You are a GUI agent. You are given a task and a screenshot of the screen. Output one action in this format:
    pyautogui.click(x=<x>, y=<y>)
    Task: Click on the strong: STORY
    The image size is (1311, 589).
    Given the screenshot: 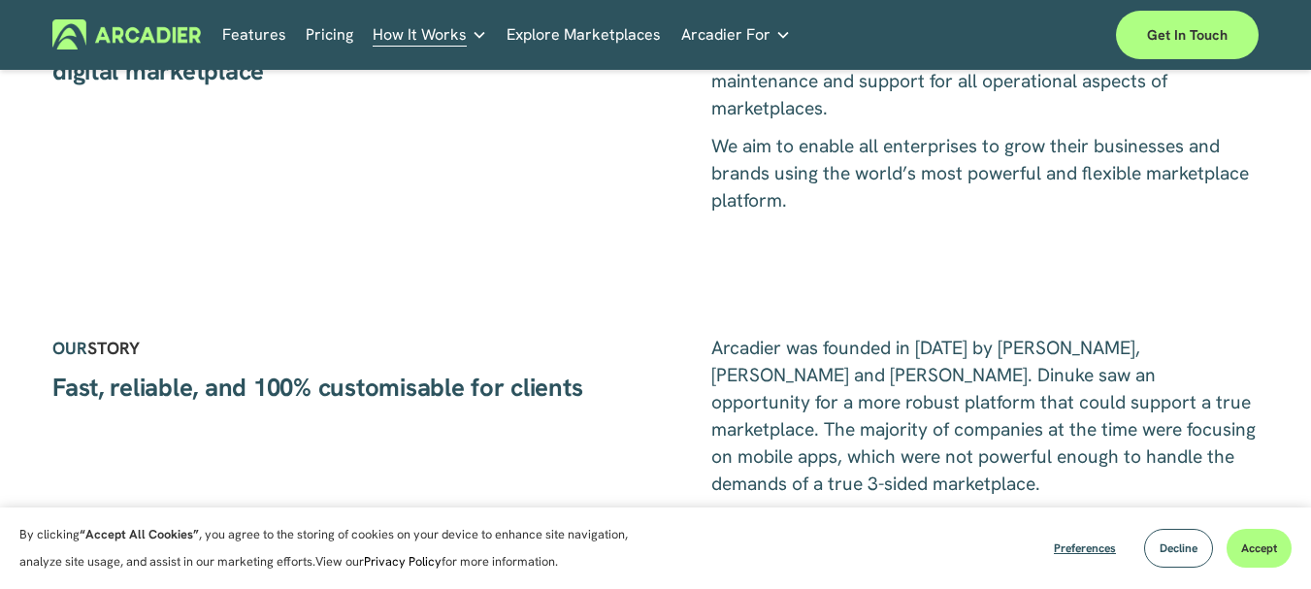 What is the action you would take?
    pyautogui.click(x=114, y=347)
    